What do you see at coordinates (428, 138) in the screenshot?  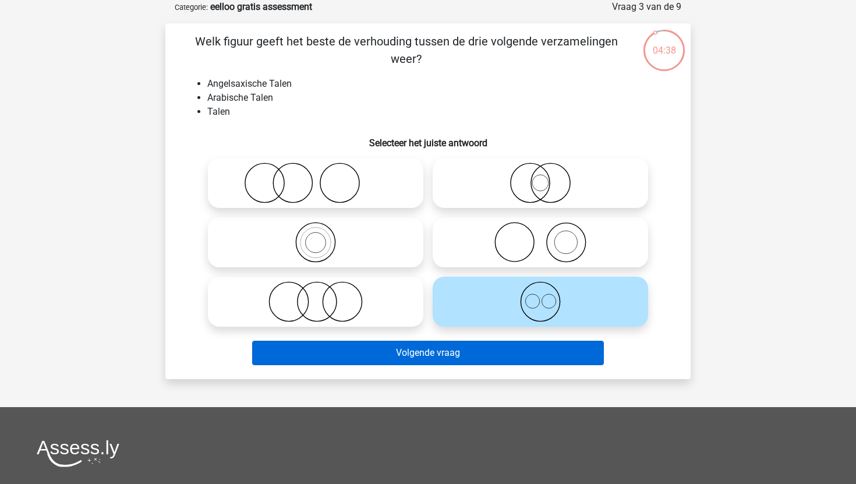 I see `h6: Selecteer het juiste antwoord` at bounding box center [428, 138].